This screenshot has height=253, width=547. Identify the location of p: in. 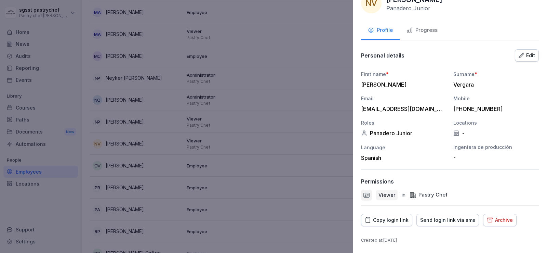
(404, 195).